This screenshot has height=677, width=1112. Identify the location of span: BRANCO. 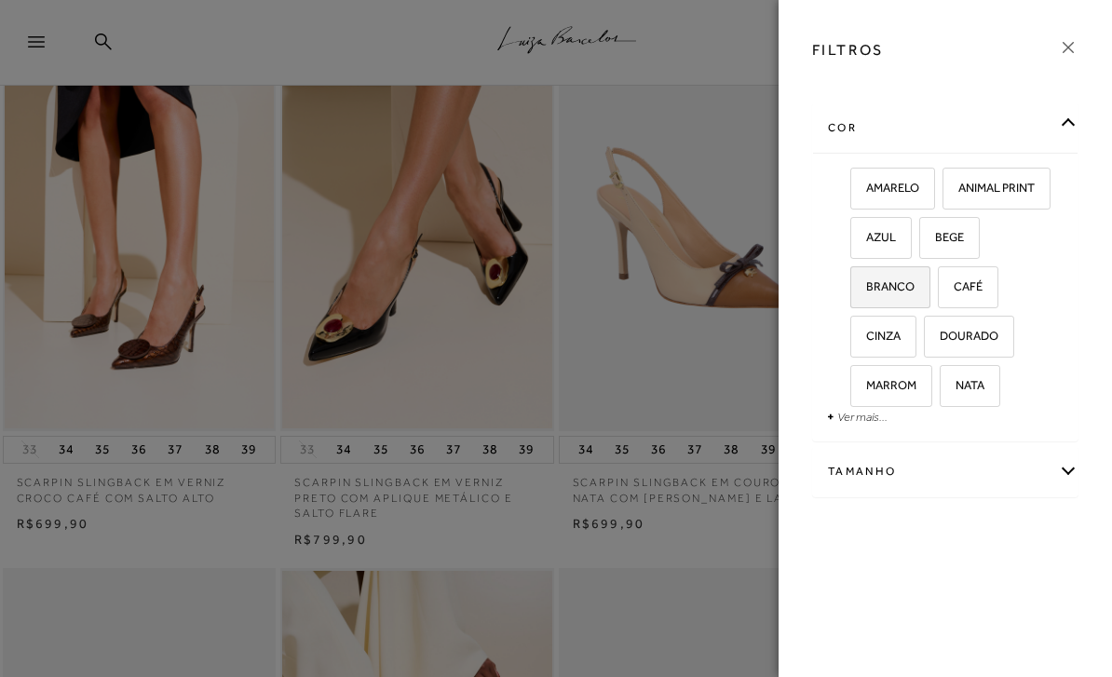
(883, 286).